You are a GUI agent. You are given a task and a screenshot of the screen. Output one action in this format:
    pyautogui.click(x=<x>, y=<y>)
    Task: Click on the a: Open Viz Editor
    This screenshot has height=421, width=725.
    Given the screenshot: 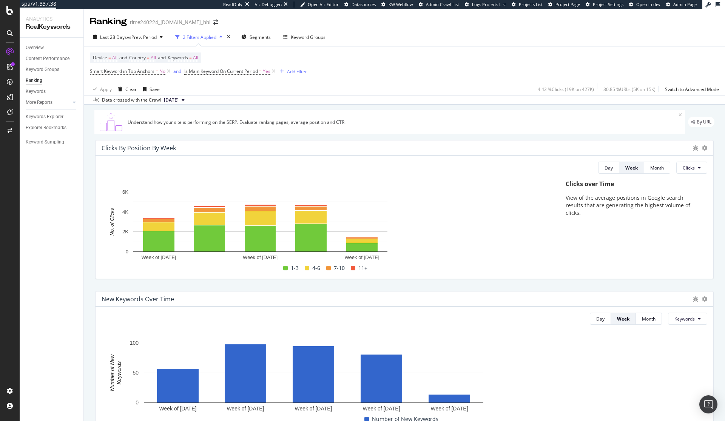 What is the action you would take?
    pyautogui.click(x=319, y=5)
    